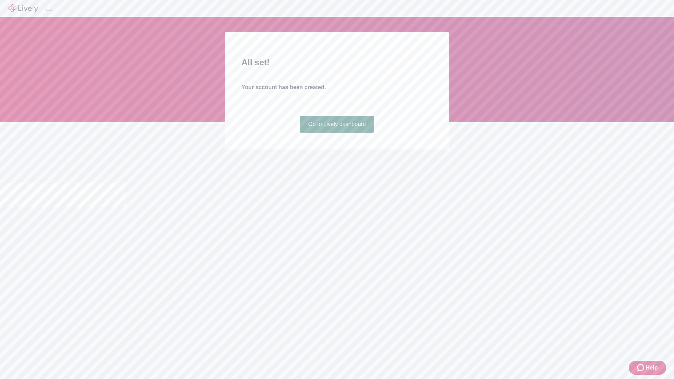  What do you see at coordinates (23, 8) in the screenshot?
I see `img: Lively` at bounding box center [23, 8].